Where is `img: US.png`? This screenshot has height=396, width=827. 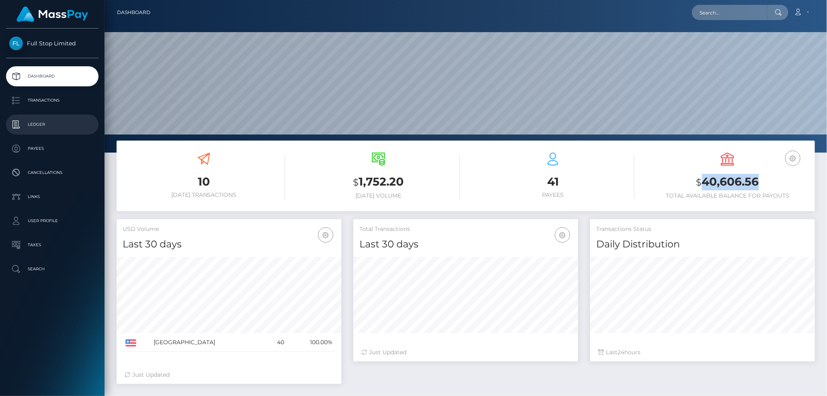 img: US.png is located at coordinates (131, 343).